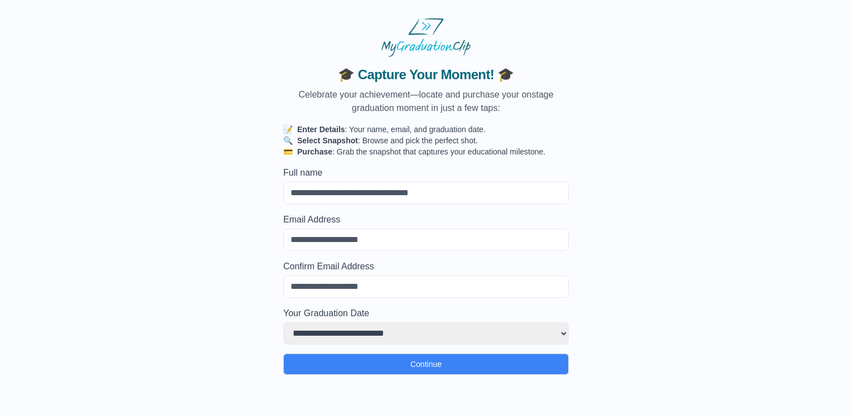 This screenshot has width=852, height=416. Describe the element at coordinates (426, 37) in the screenshot. I see `img: MyGraduationClip` at that location.